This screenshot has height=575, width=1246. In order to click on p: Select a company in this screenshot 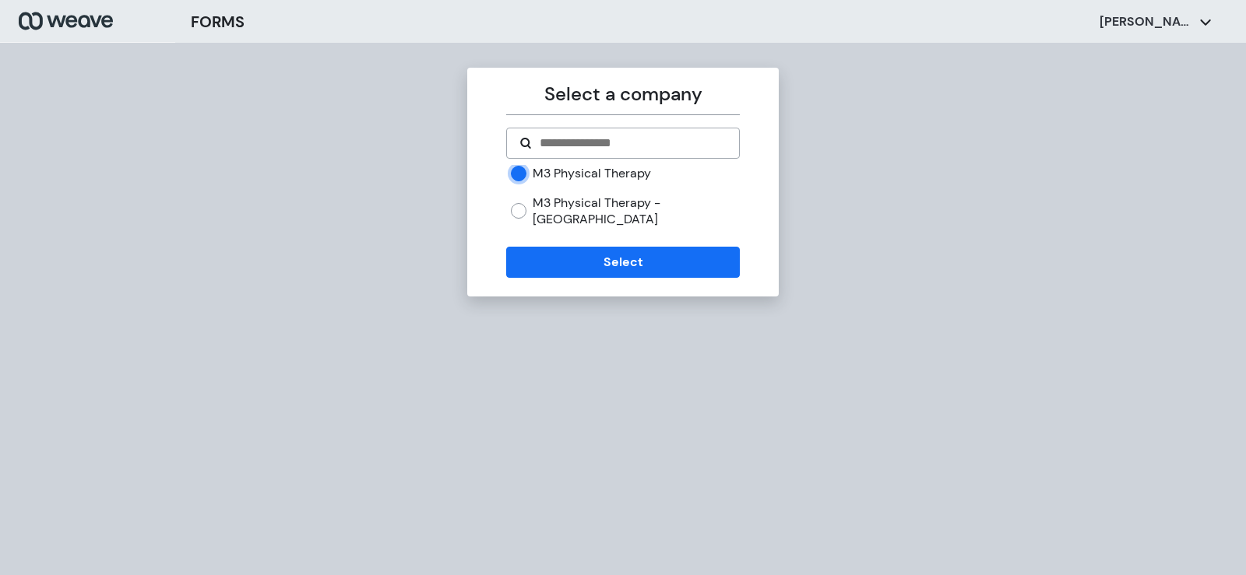, I will do `click(622, 94)`.